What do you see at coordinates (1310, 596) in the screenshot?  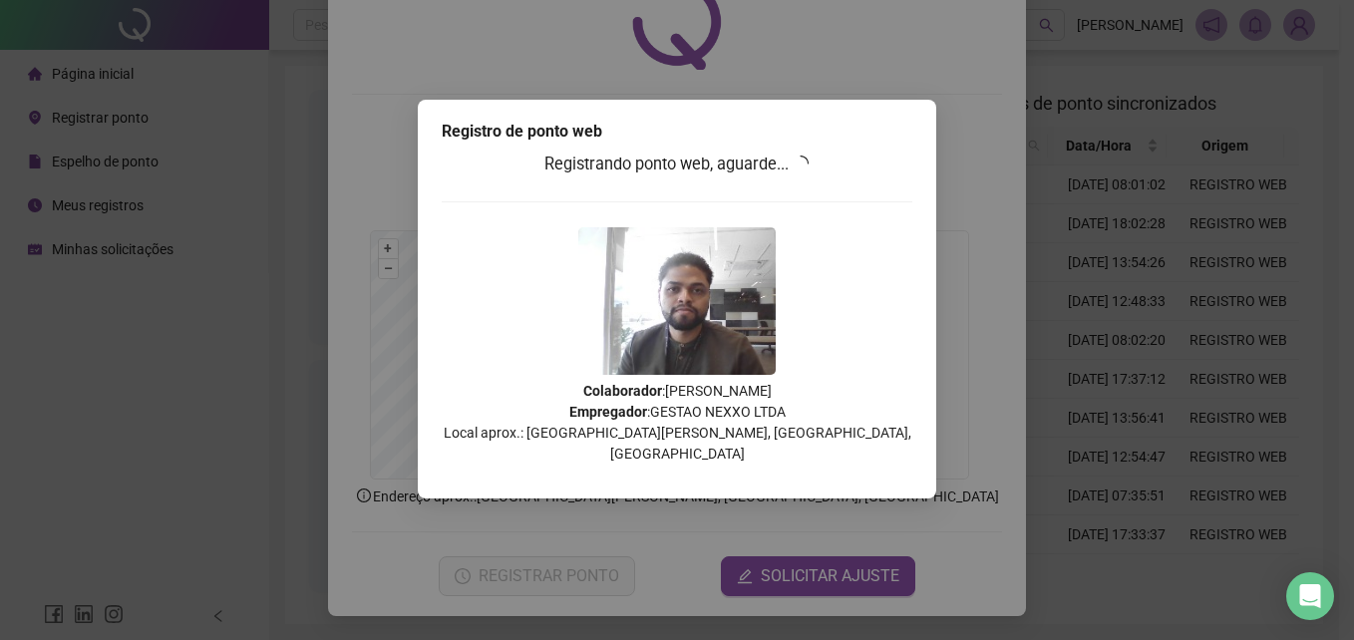 I see `div: Open Intercom Messenger` at bounding box center [1310, 596].